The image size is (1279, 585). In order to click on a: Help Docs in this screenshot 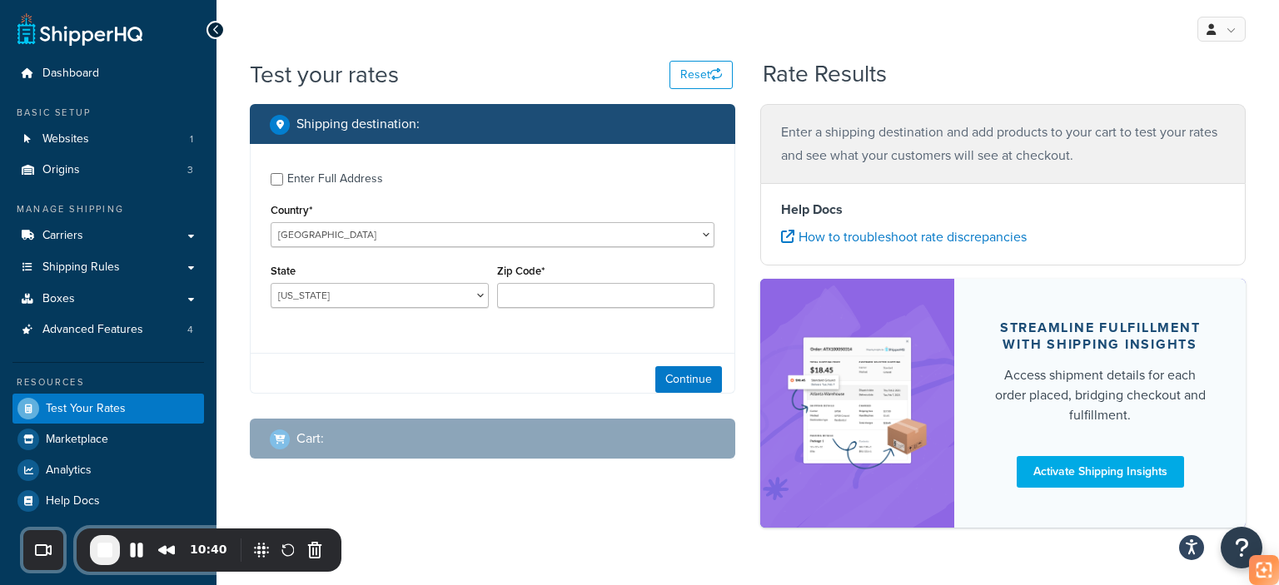, I will do `click(108, 501)`.